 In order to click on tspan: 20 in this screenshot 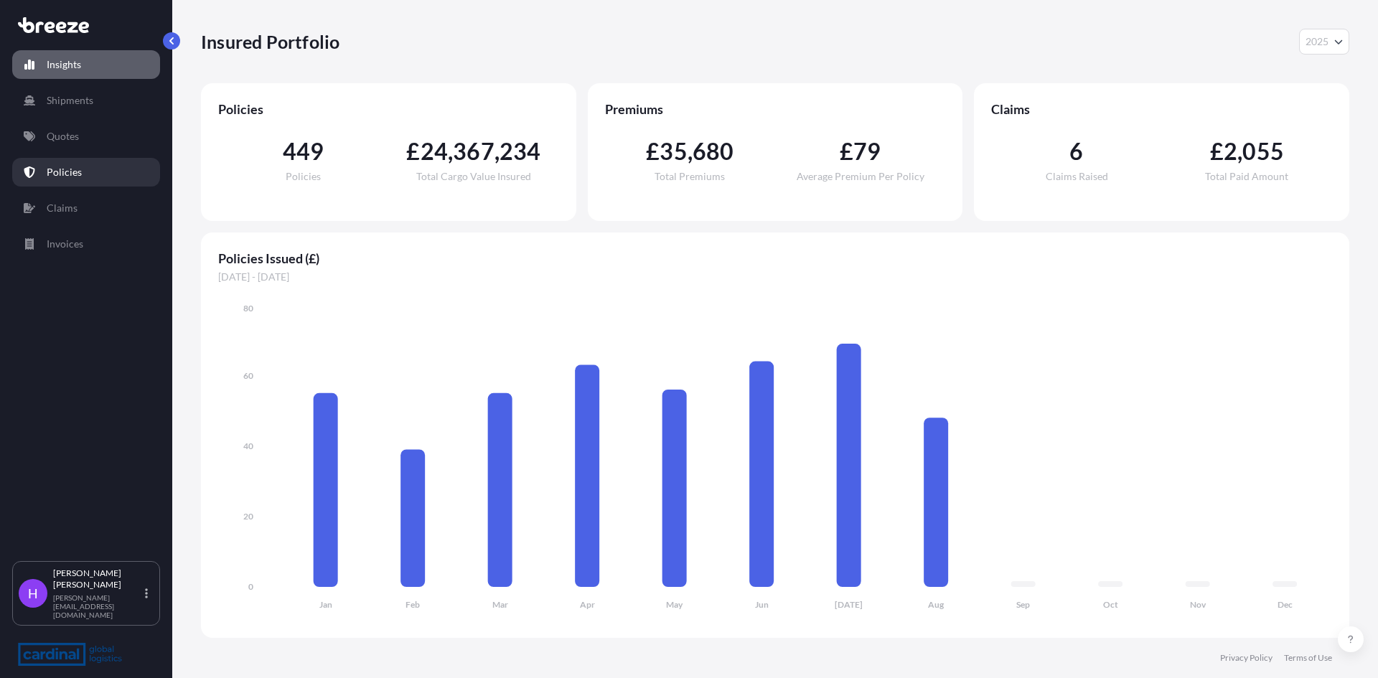, I will do `click(248, 516)`.